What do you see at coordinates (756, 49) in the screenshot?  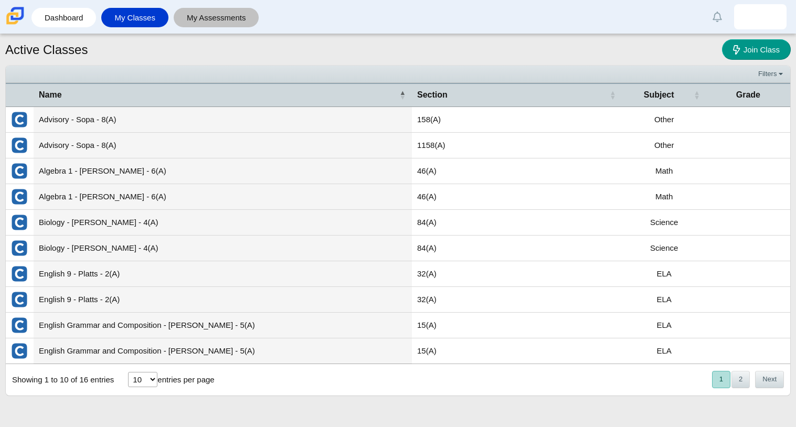 I see `a: Join Class` at bounding box center [756, 49].